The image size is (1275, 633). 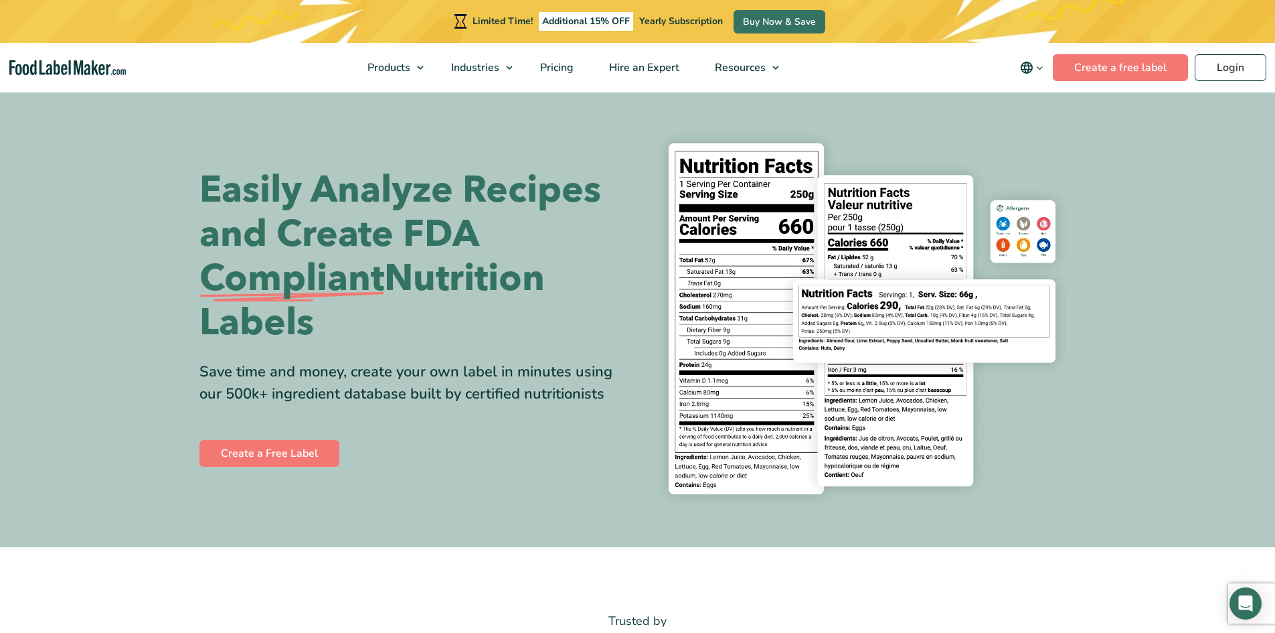 What do you see at coordinates (586, 21) in the screenshot?
I see `span: Additional 15% OFF` at bounding box center [586, 21].